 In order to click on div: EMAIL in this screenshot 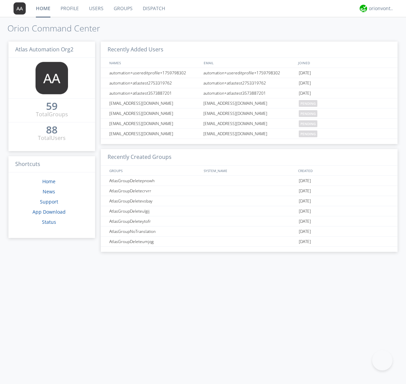, I will do `click(249, 63)`.